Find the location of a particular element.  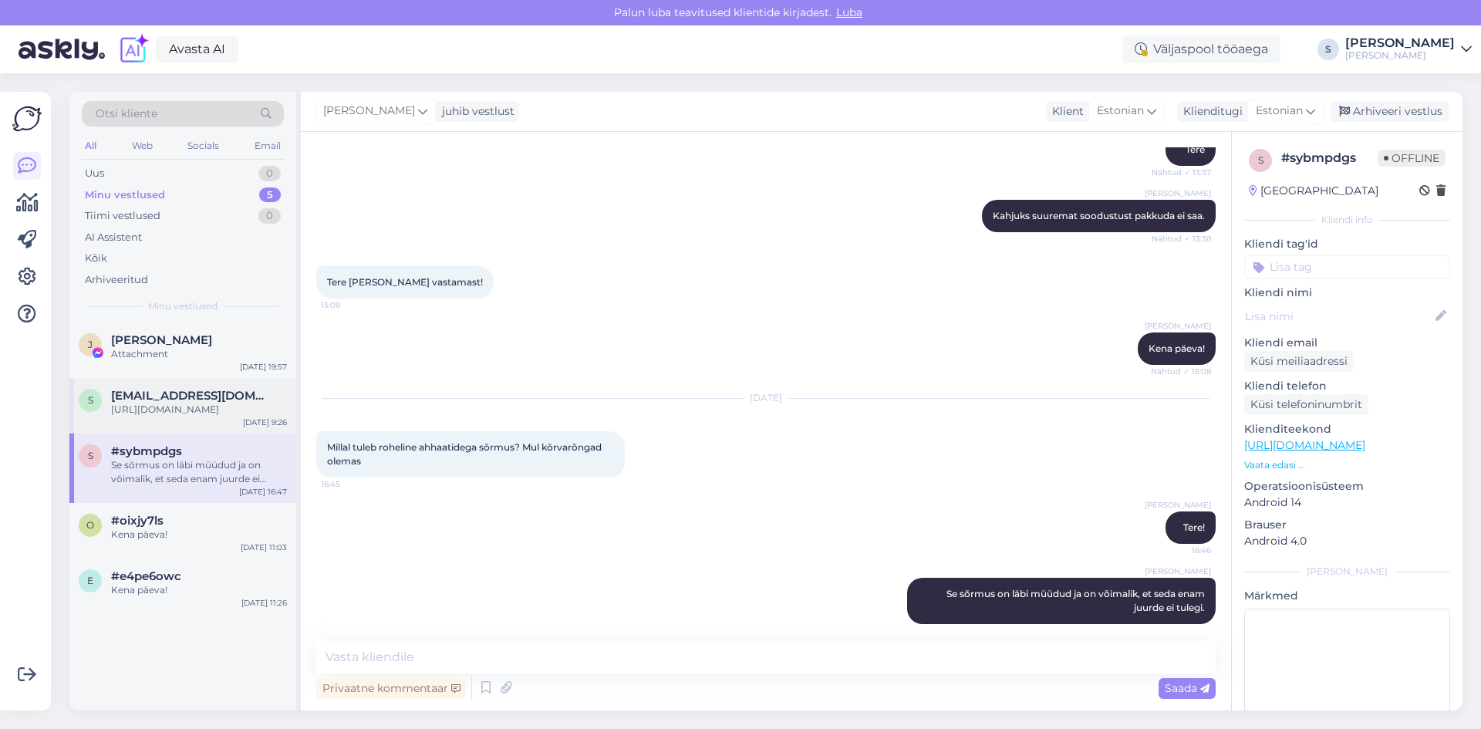

span: Nähtud ✓ 13:38 is located at coordinates (1181, 238).